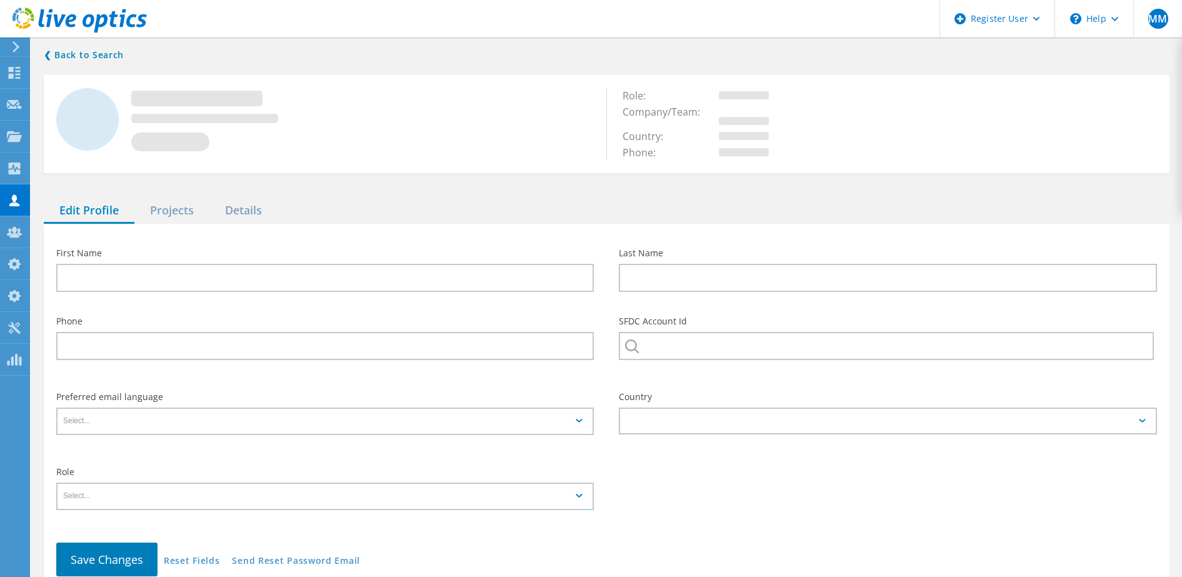 Image resolution: width=1182 pixels, height=577 pixels. What do you see at coordinates (1157, 19) in the screenshot?
I see `span: MM` at bounding box center [1157, 19].